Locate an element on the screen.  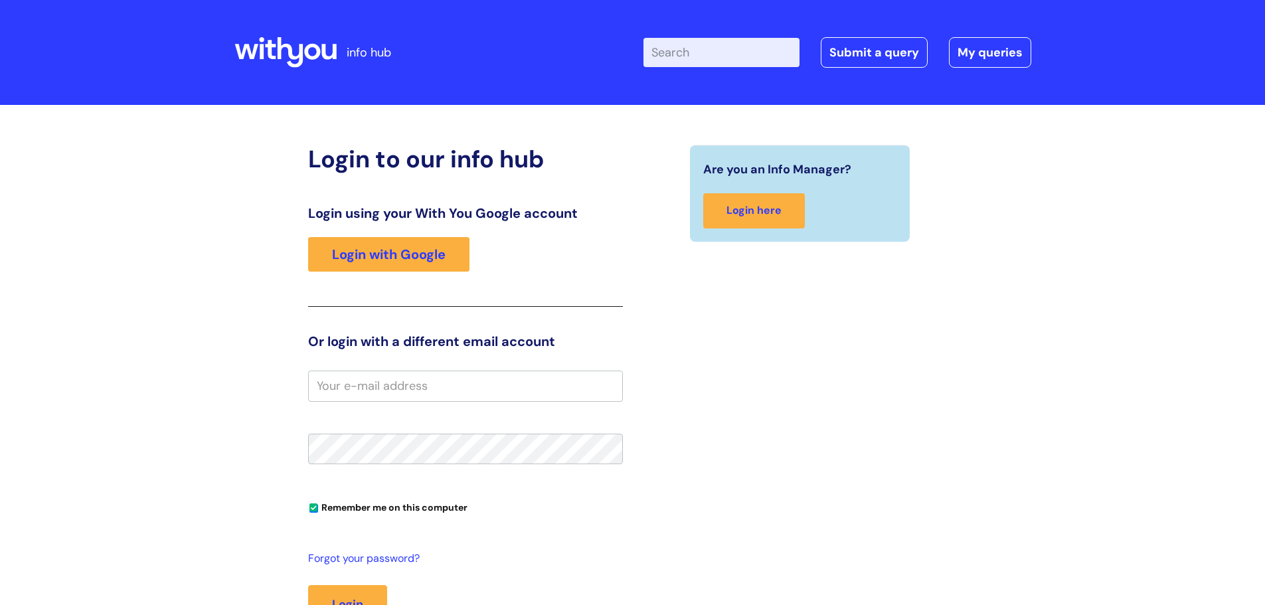
h3: Or login with a different email account is located at coordinates (466, 341).